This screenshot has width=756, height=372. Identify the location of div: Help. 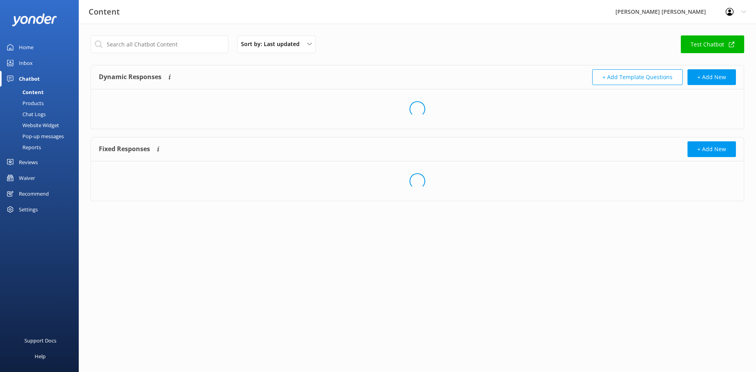
(40, 356).